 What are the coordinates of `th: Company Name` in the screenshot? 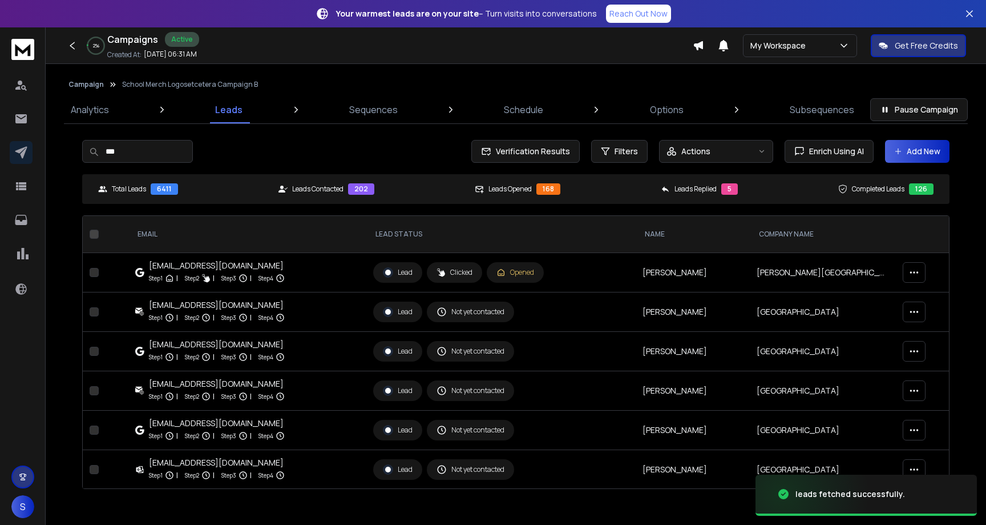 It's located at (823, 234).